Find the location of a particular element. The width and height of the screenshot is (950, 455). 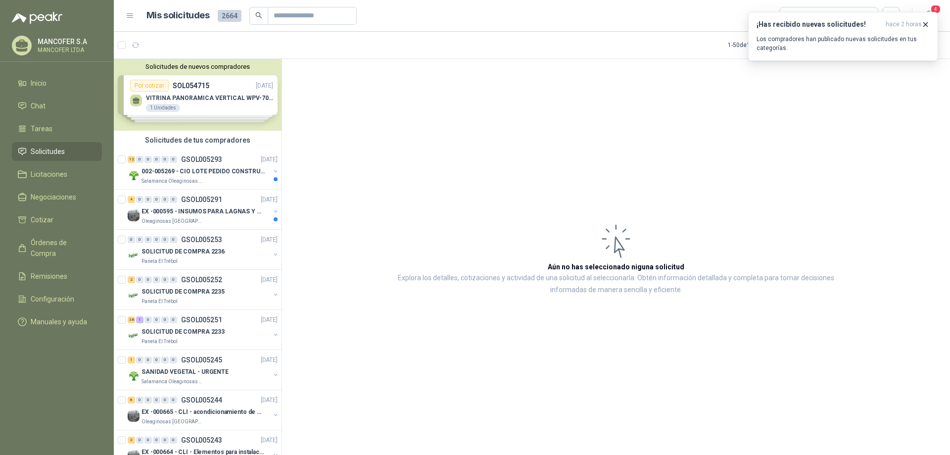

div: 6 is located at coordinates (131, 400).